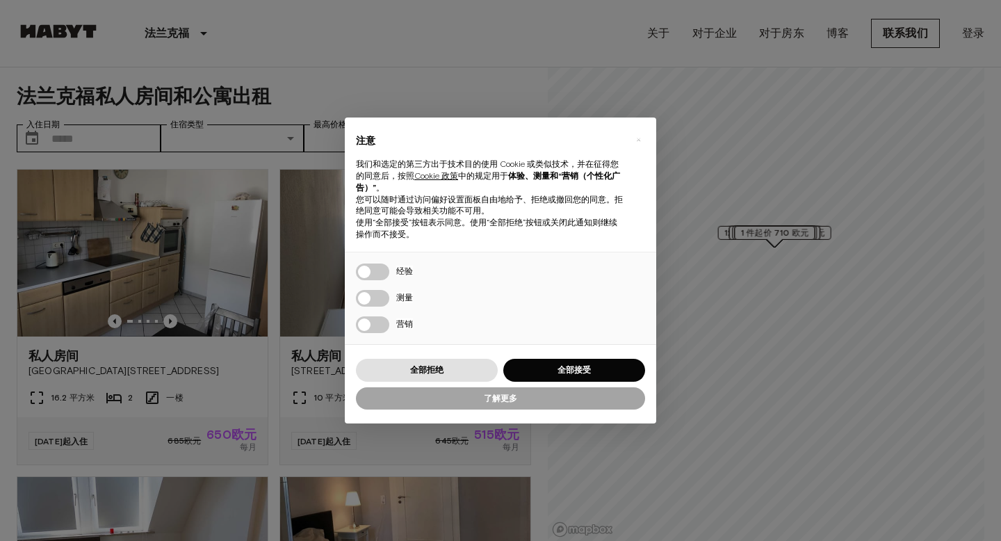 The height and width of the screenshot is (541, 1001). Describe the element at coordinates (366, 140) in the screenshot. I see `font: 注意` at that location.